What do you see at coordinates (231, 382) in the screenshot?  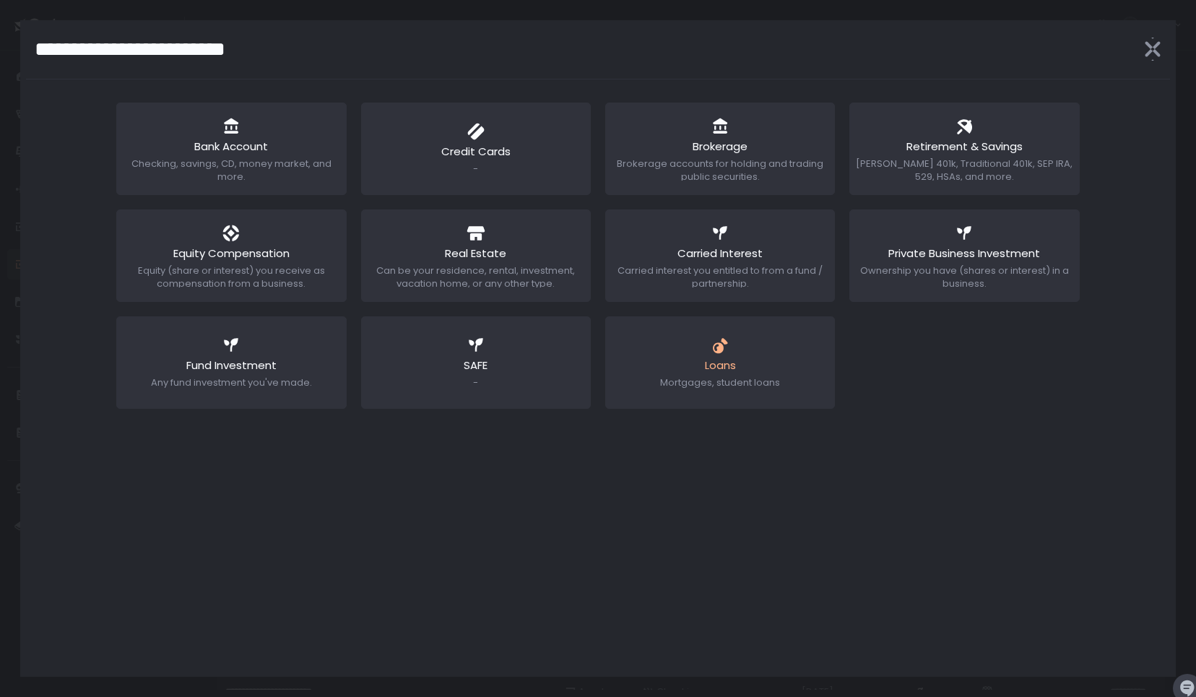 I see `span: Any fund investment you've made.` at bounding box center [231, 382].